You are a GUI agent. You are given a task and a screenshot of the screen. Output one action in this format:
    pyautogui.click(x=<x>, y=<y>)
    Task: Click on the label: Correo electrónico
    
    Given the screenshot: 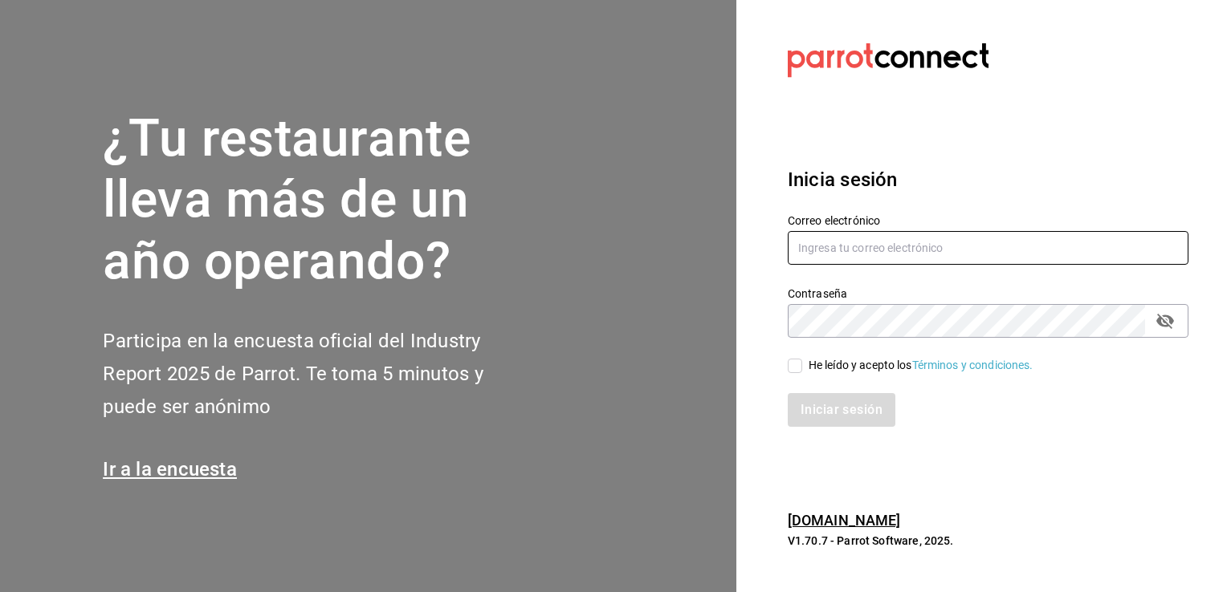 What is the action you would take?
    pyautogui.click(x=987, y=220)
    